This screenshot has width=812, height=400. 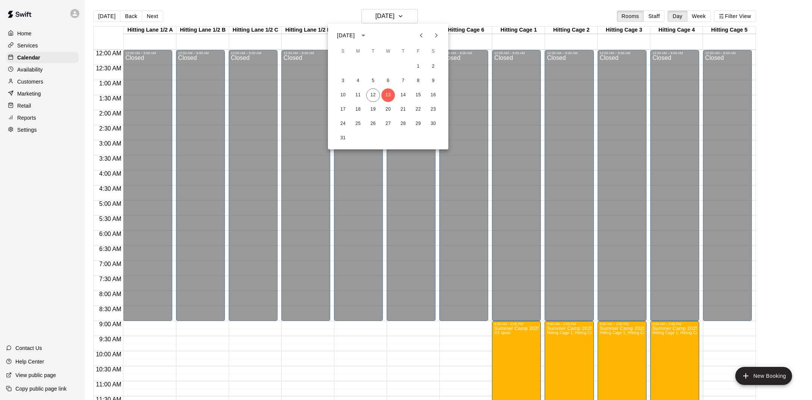 What do you see at coordinates (418, 95) in the screenshot?
I see `button: 15` at bounding box center [418, 95].